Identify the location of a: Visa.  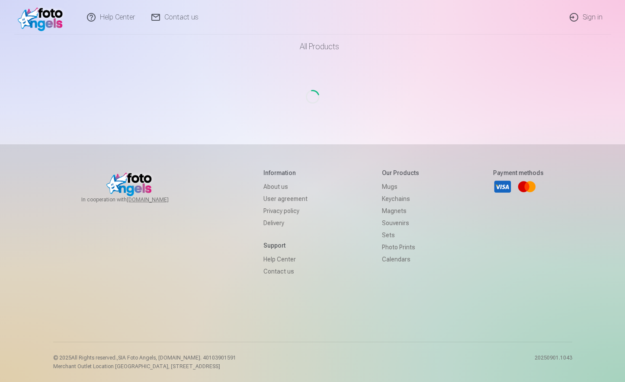
(503, 187).